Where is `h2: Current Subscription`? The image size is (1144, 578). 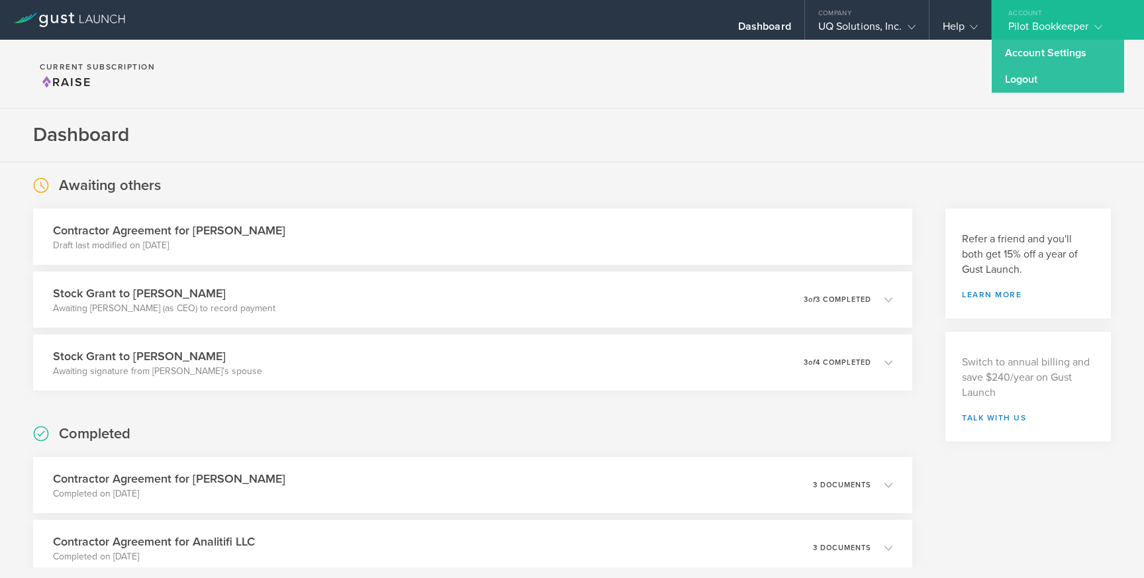 h2: Current Subscription is located at coordinates (97, 67).